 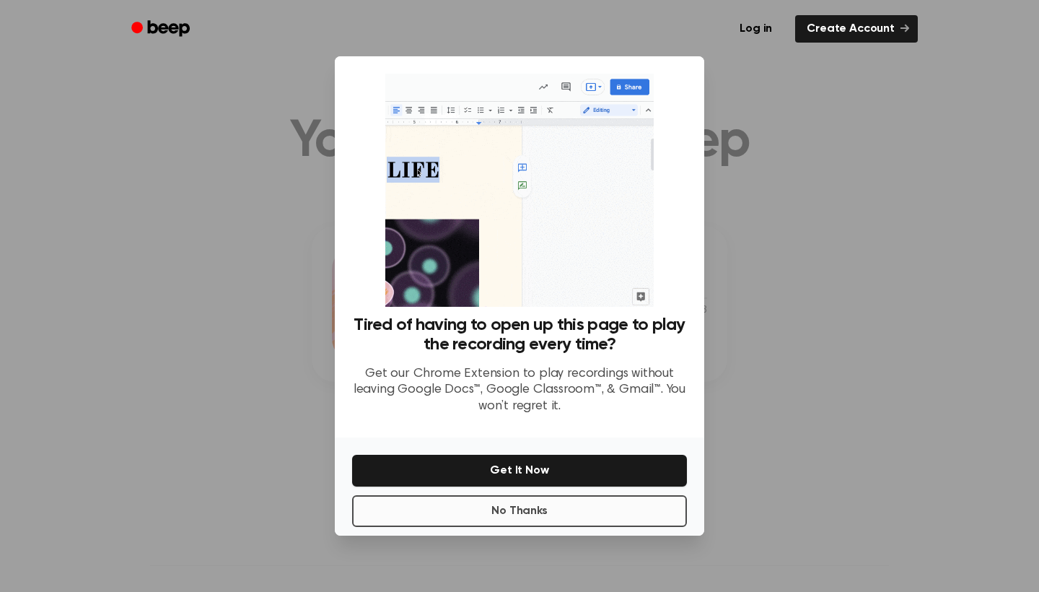 What do you see at coordinates (519, 390) in the screenshot?
I see `p: Get our Chrome Extension to play recordings without leaving Google Docs™, Google Classroom™, & Gm...` at bounding box center [519, 390].